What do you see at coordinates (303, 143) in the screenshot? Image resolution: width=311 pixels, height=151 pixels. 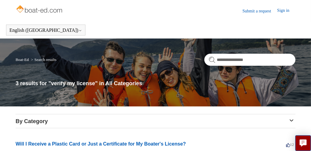 I see `button: Live chat` at bounding box center [303, 143].